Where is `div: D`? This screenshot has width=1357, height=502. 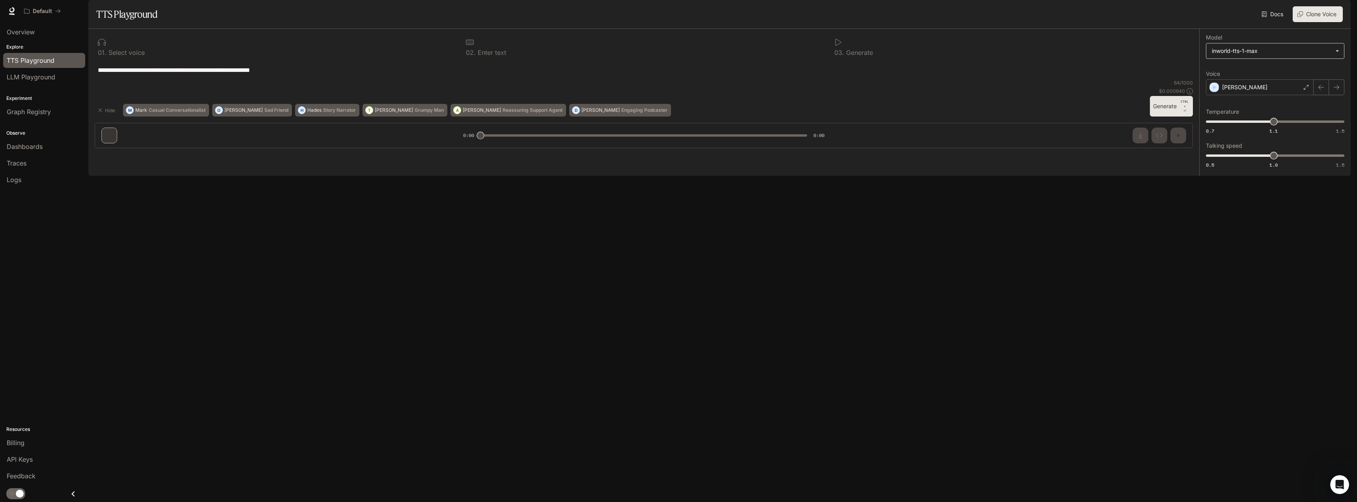
div: D is located at coordinates (576, 110).